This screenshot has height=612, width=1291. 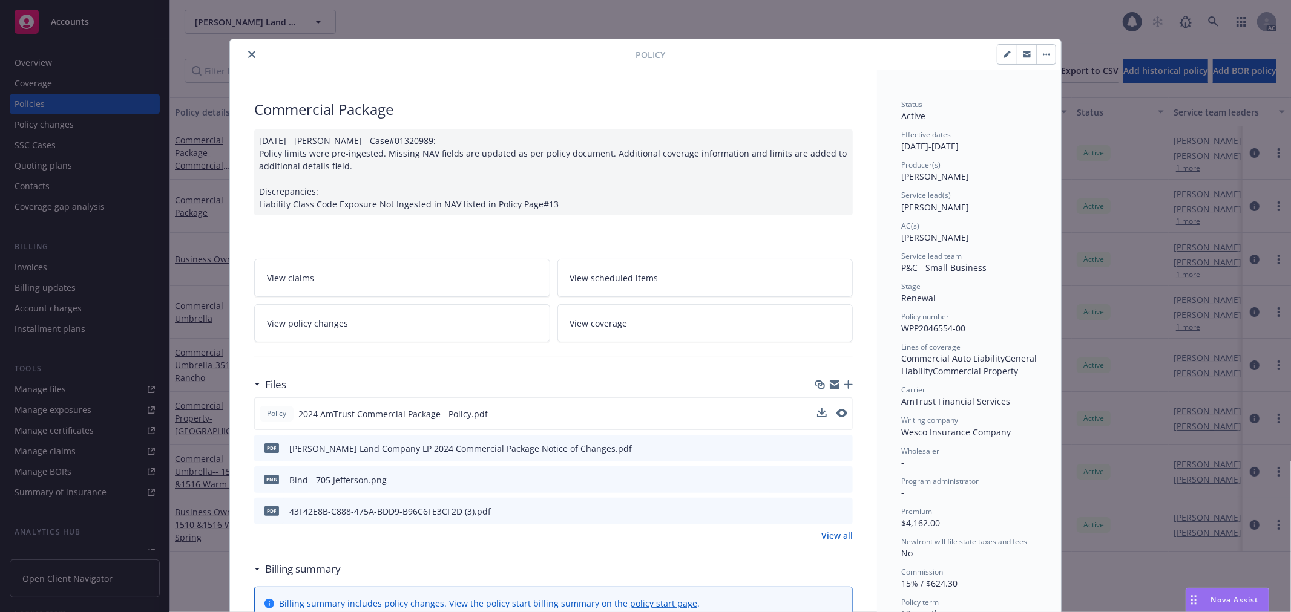 I want to click on a: policy start page, so click(x=663, y=603).